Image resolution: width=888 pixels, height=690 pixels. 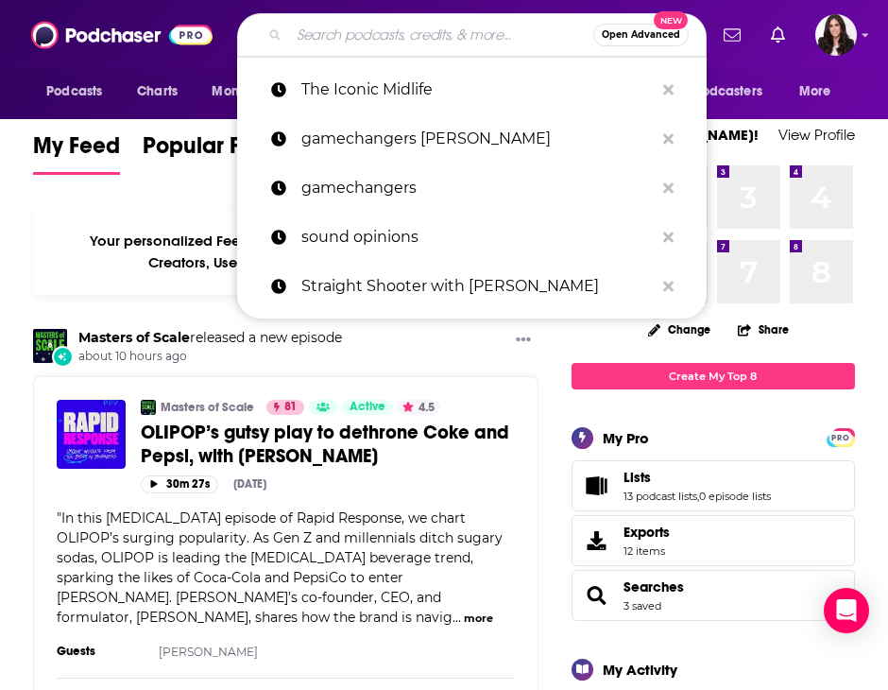 I want to click on img: Podchaser - Follow, Share and Rate Podcasts, so click(x=122, y=35).